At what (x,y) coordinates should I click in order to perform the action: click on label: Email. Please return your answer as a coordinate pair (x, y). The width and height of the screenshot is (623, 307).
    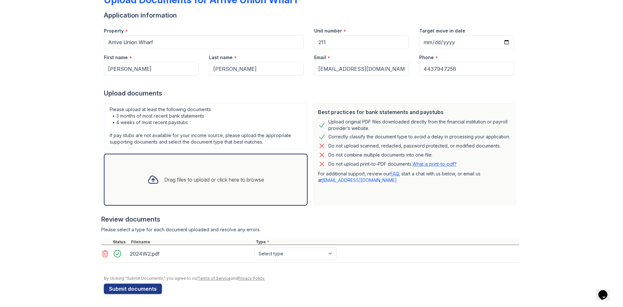
    Looking at the image, I should click on (320, 57).